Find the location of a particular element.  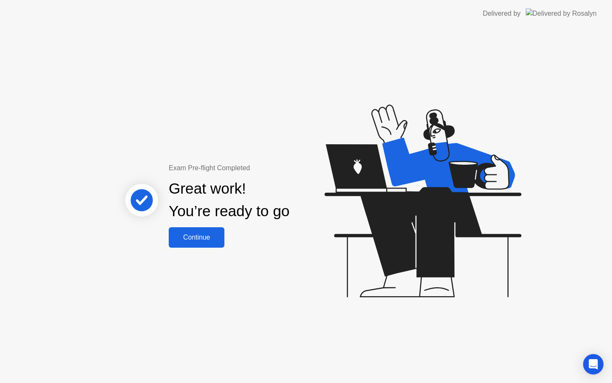

div: Great work! You’re ready to go is located at coordinates (229, 200).